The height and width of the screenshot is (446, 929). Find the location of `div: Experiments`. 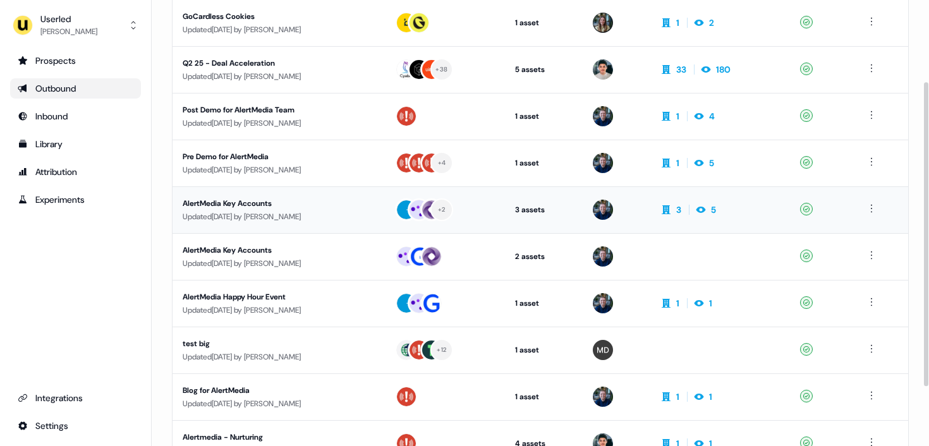

div: Experiments is located at coordinates (75, 200).